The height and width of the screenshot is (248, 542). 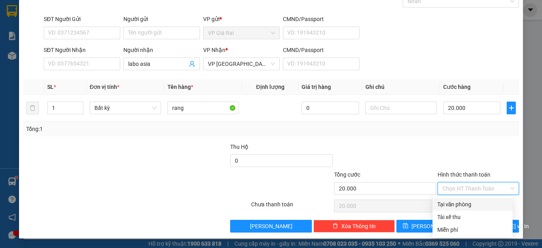 What do you see at coordinates (161, 50) in the screenshot?
I see `div: Người nhận` at bounding box center [161, 50].